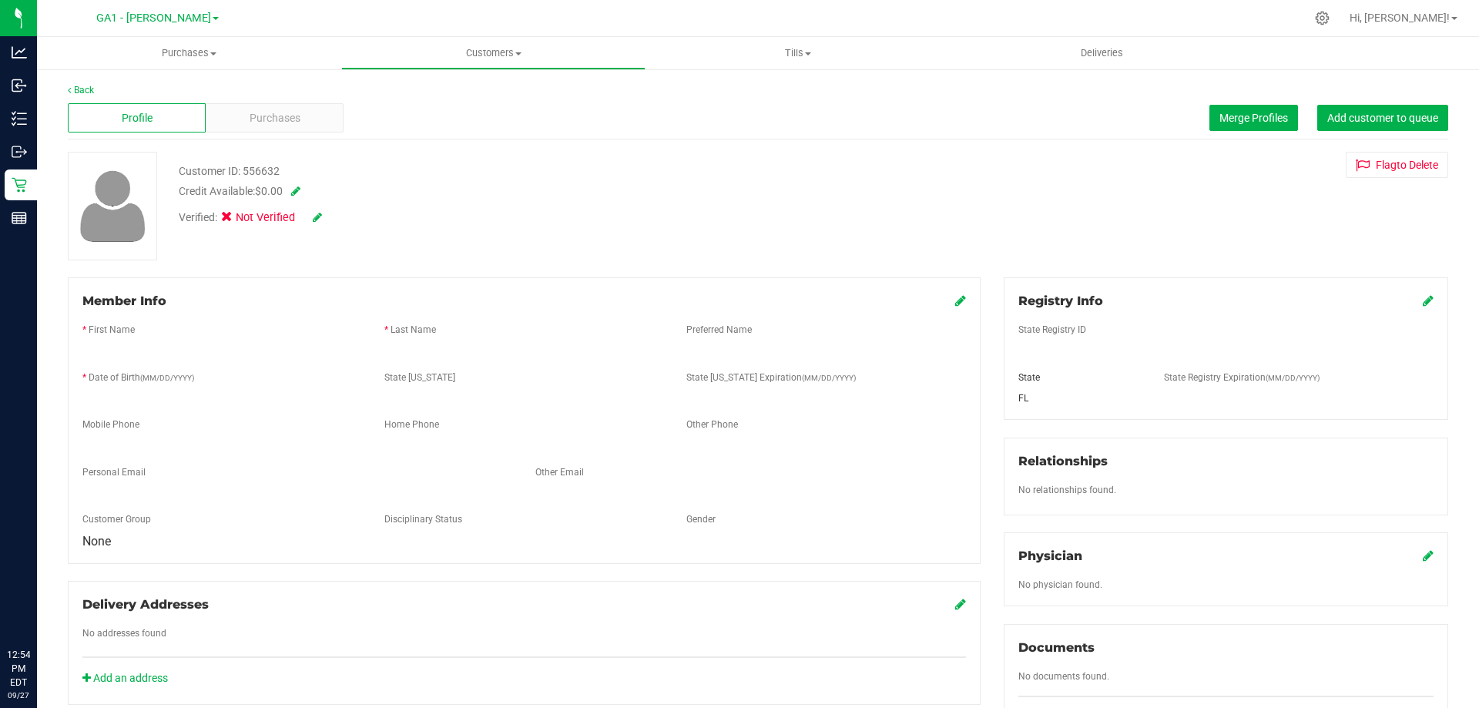 The height and width of the screenshot is (708, 1479). What do you see at coordinates (1397, 165) in the screenshot?
I see `button: Flagto Delete` at bounding box center [1397, 165].